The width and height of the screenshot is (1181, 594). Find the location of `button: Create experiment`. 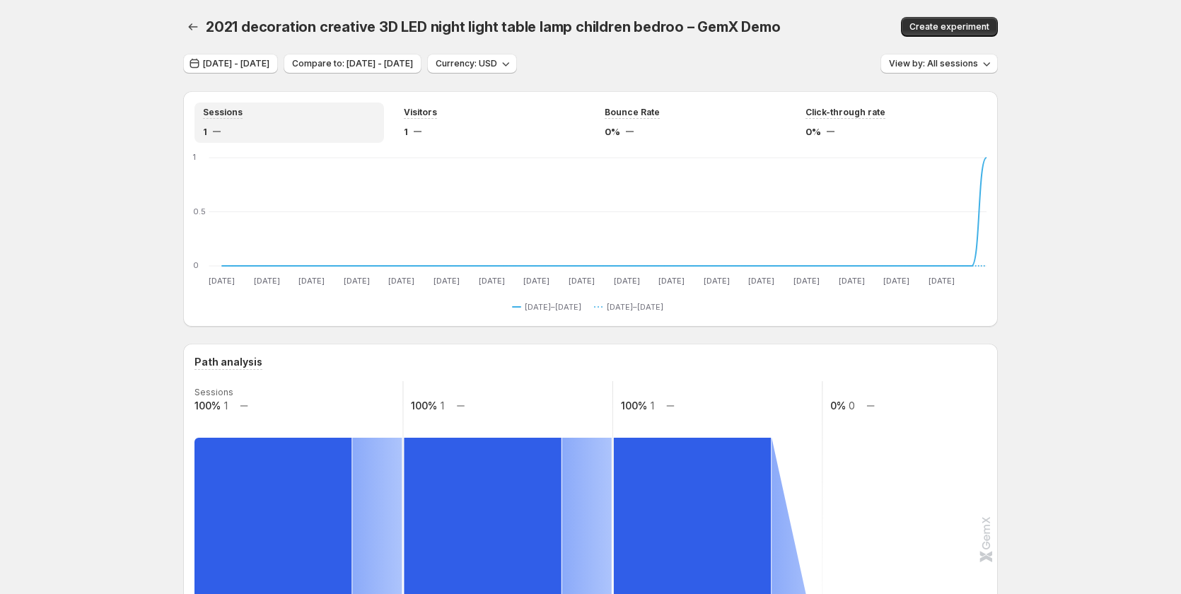

button: Create experiment is located at coordinates (949, 27).